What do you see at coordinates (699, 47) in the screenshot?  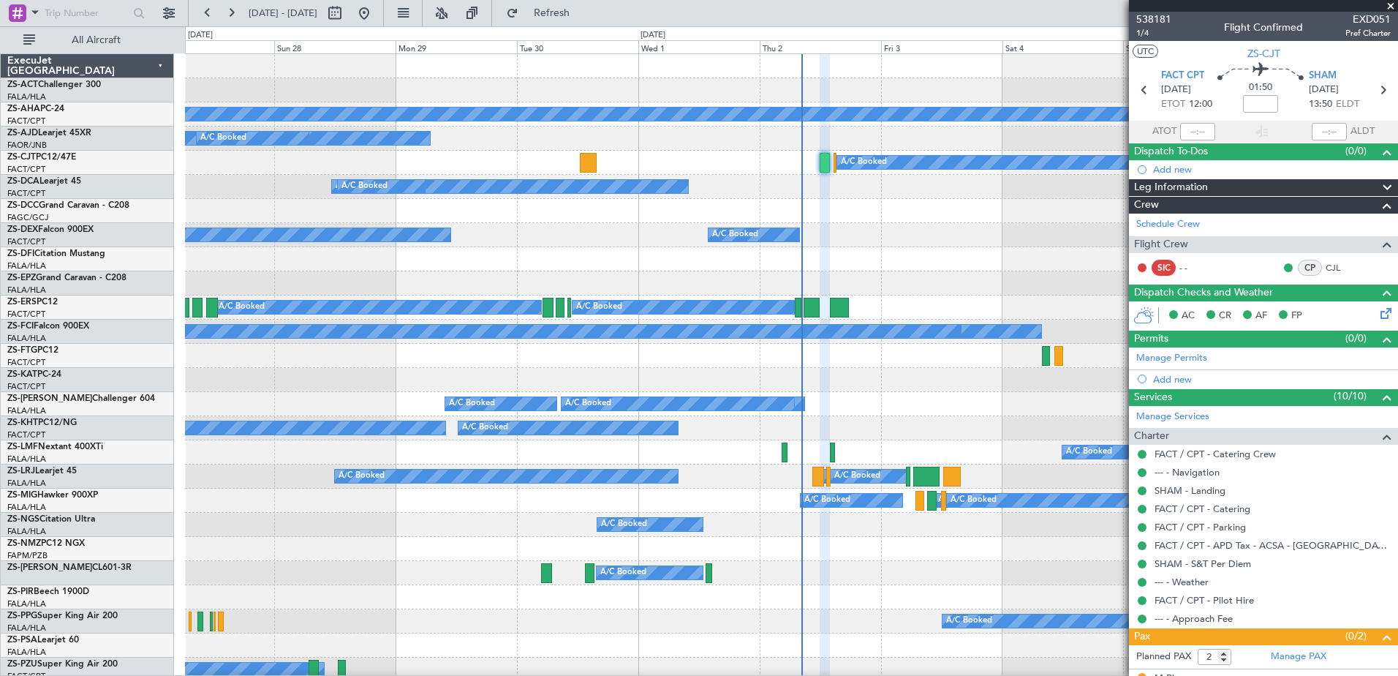 I see `div: Wed 1` at bounding box center [699, 47].